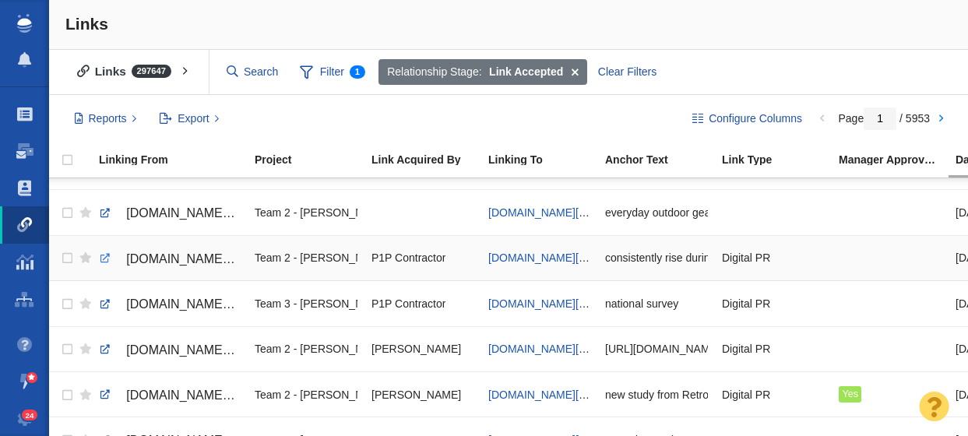 This screenshot has width=968, height=436. Describe the element at coordinates (176, 160) in the screenshot. I see `div: Linking From` at that location.